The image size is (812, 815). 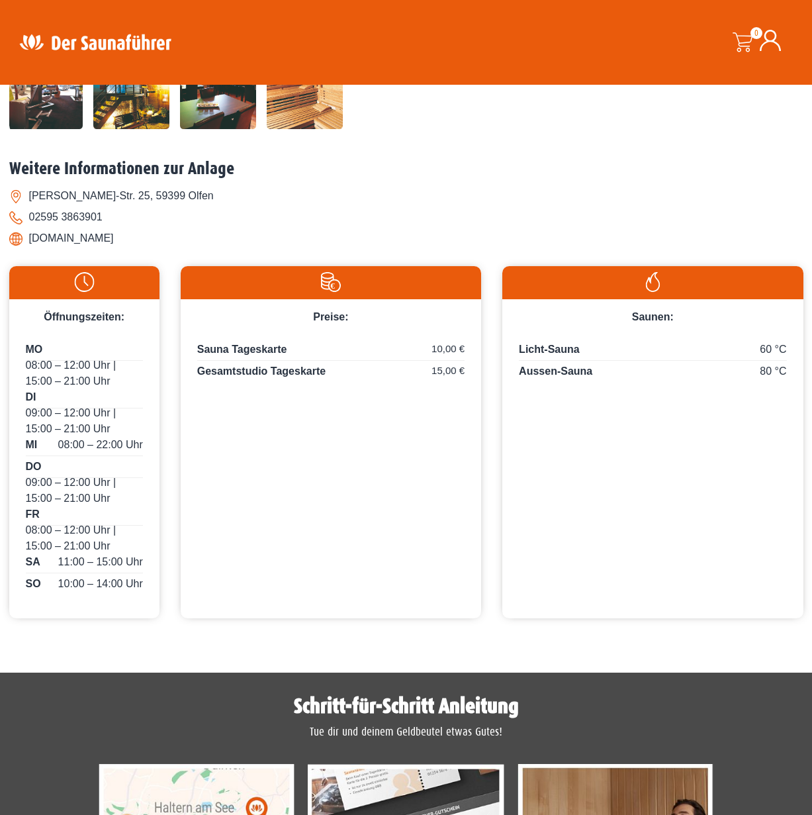 What do you see at coordinates (653, 282) in the screenshot?
I see `img: Flamme-weiss.svg` at bounding box center [653, 282].